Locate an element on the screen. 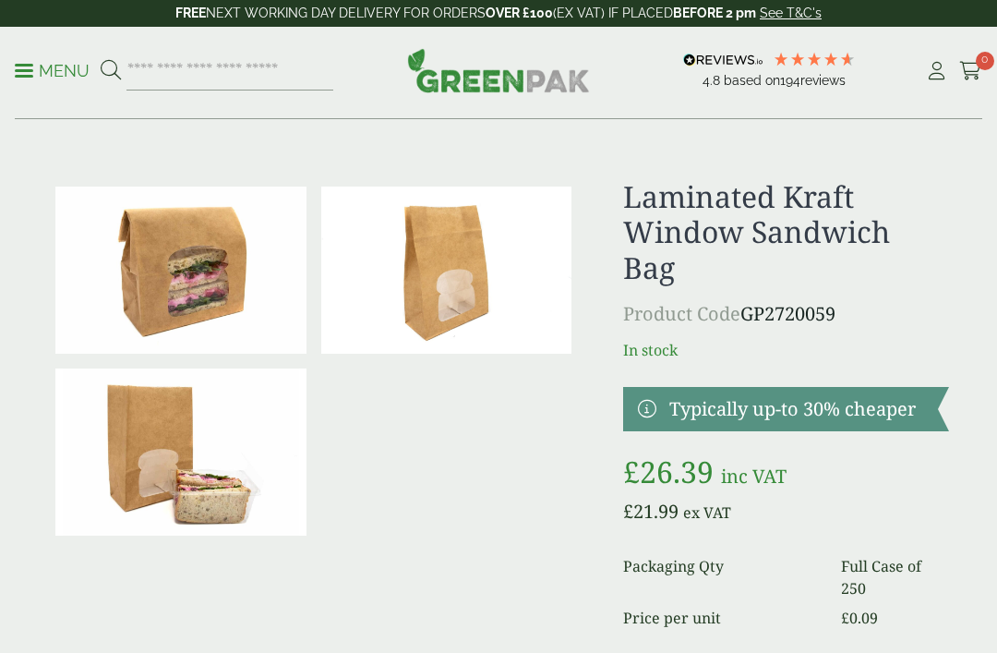  img: Laminated Kraft Sandwich Bag is located at coordinates (181, 270).